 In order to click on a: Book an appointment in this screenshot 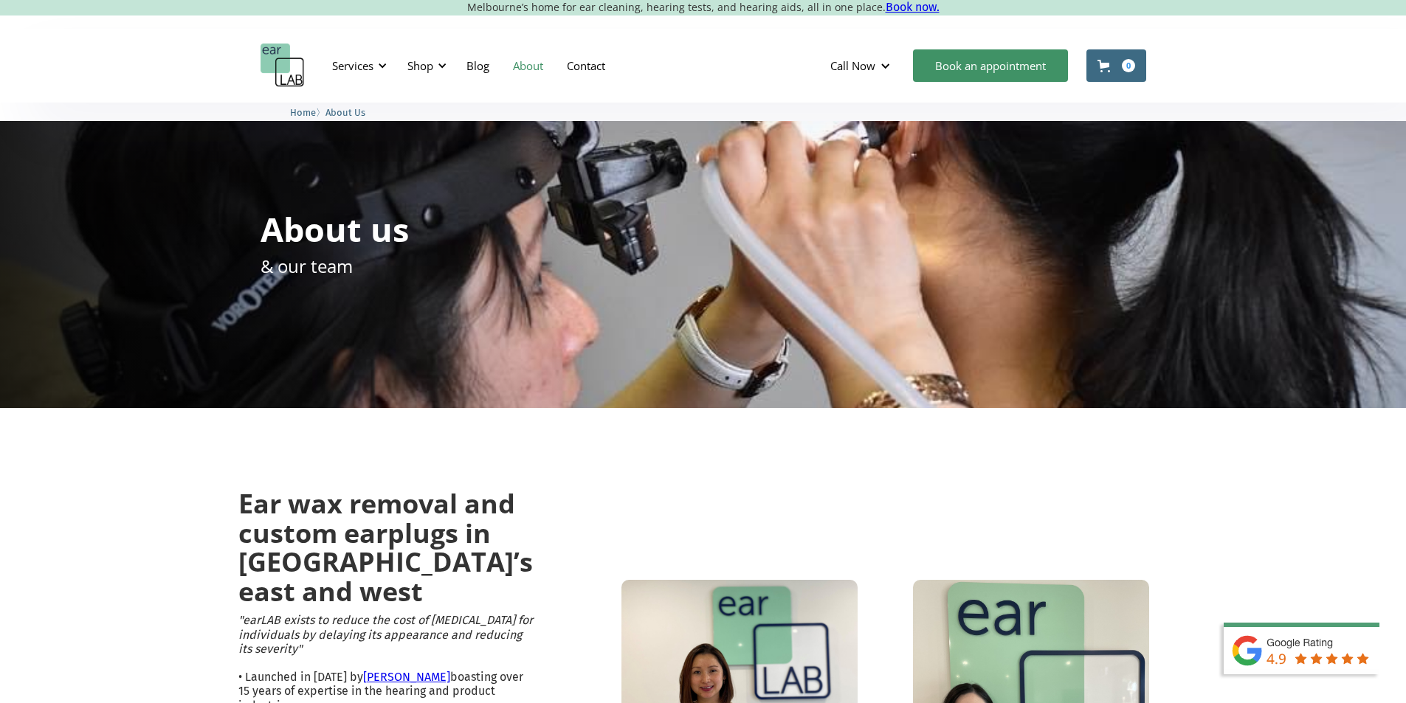, I will do `click(990, 66)`.